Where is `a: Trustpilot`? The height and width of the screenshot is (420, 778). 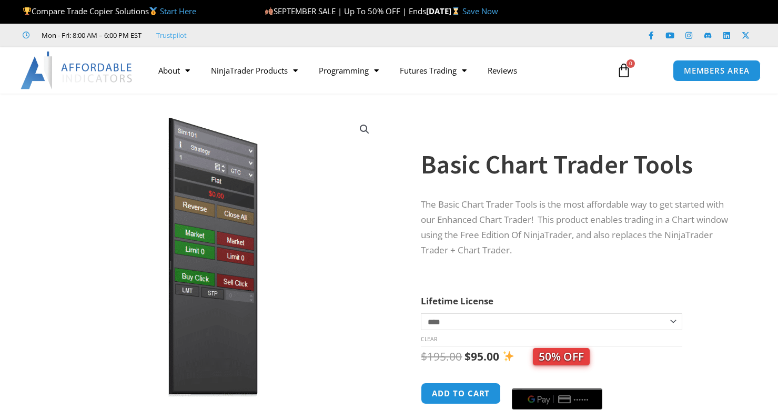 a: Trustpilot is located at coordinates (171, 35).